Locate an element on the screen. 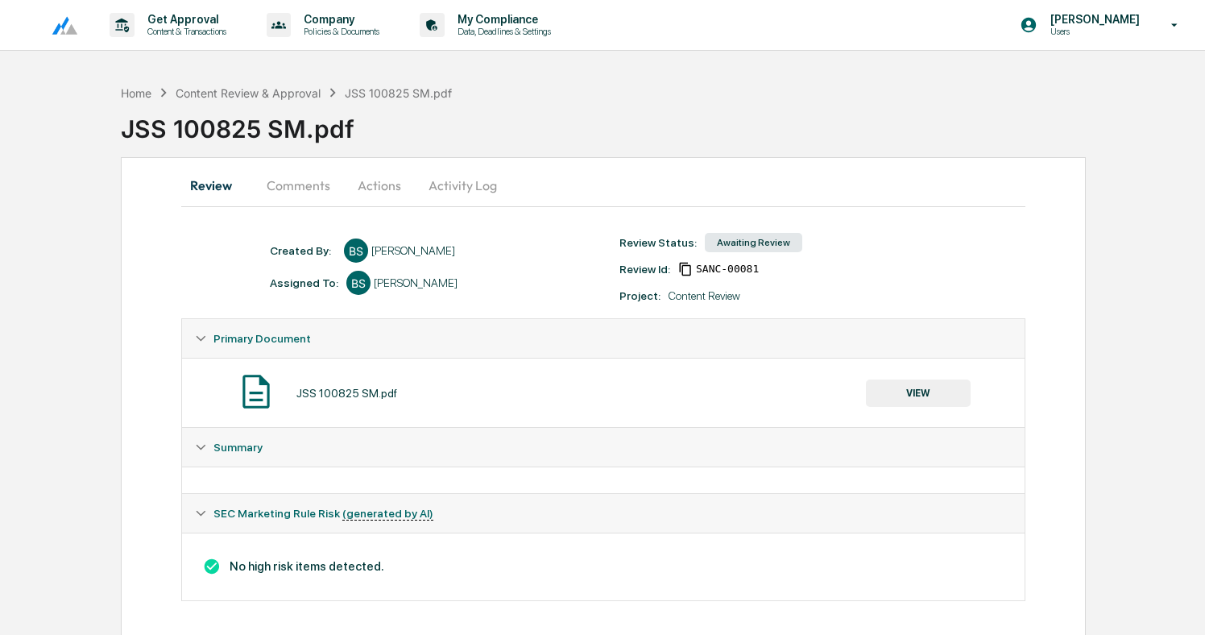 The width and height of the screenshot is (1205, 635). p: Users is located at coordinates (1092, 31).